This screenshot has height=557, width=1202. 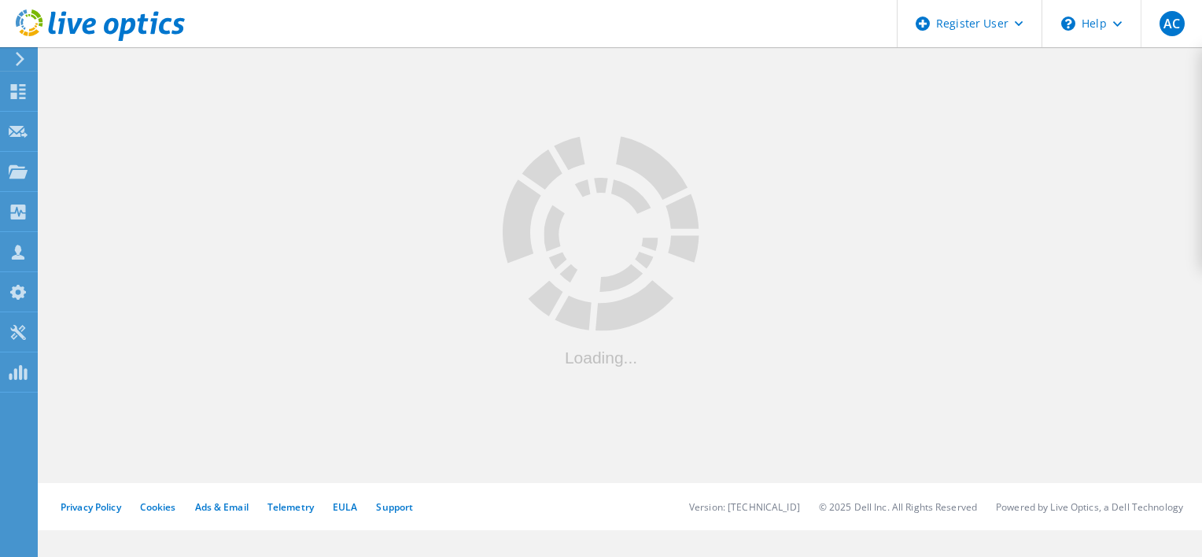 I want to click on a: EULA, so click(x=345, y=507).